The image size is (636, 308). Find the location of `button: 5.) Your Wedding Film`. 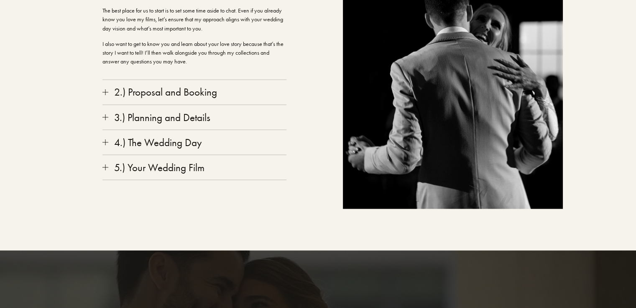

button: 5.) Your Wedding Film is located at coordinates (194, 167).